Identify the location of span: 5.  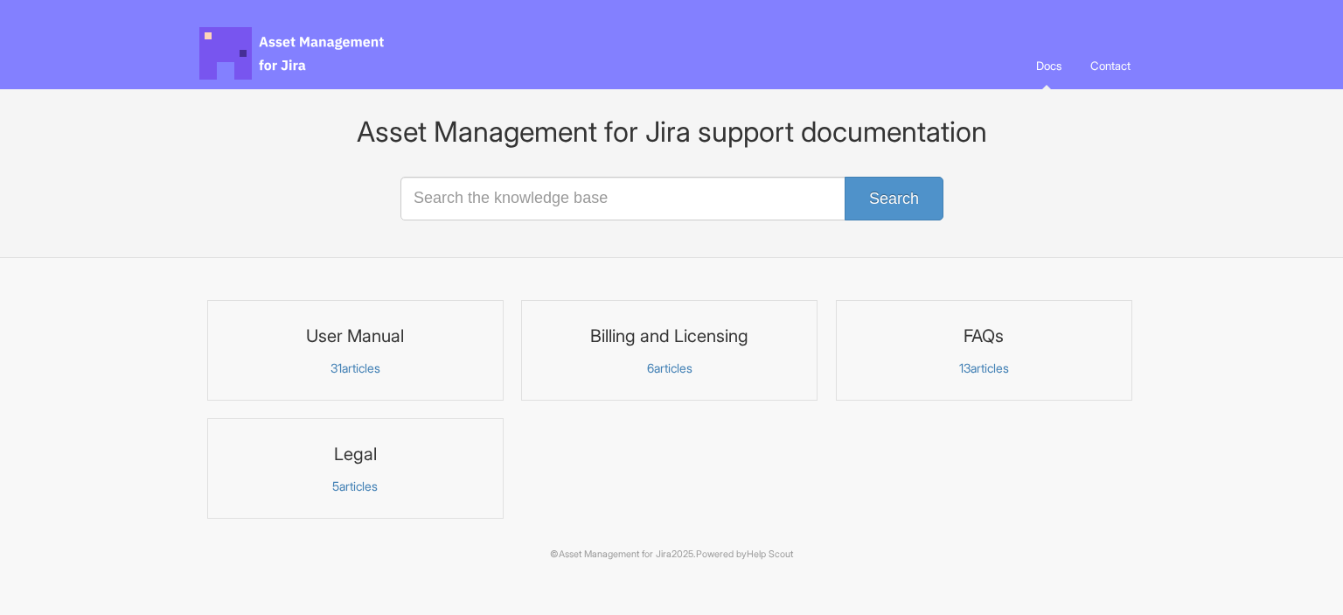
(336, 485).